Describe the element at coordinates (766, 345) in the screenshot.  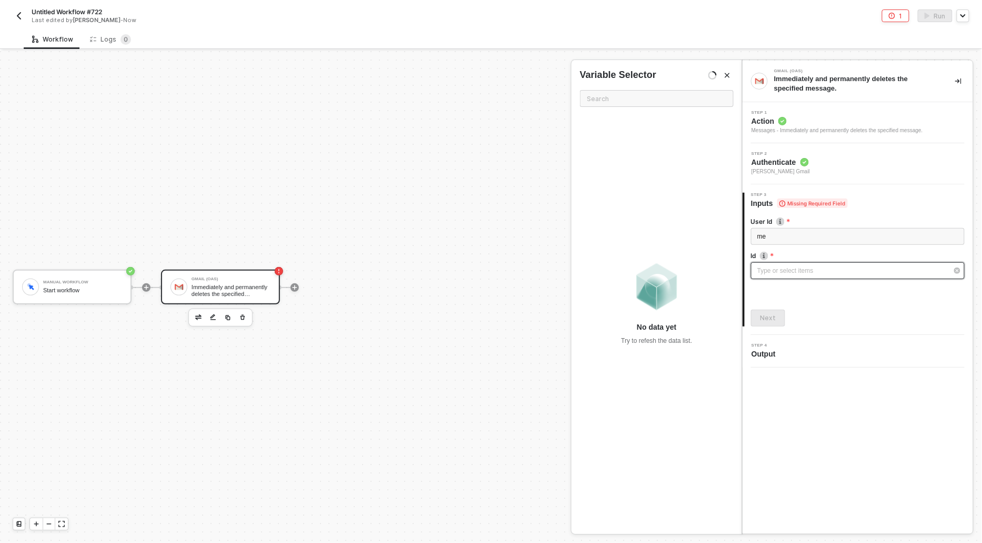
I see `span: Step 4` at that location.